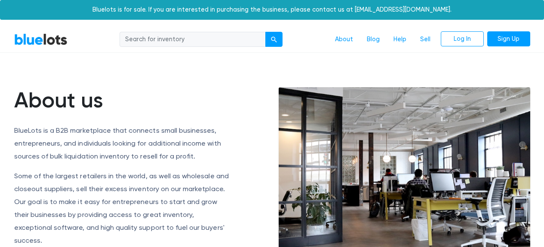 The image size is (544, 247). I want to click on a: Log In, so click(462, 39).